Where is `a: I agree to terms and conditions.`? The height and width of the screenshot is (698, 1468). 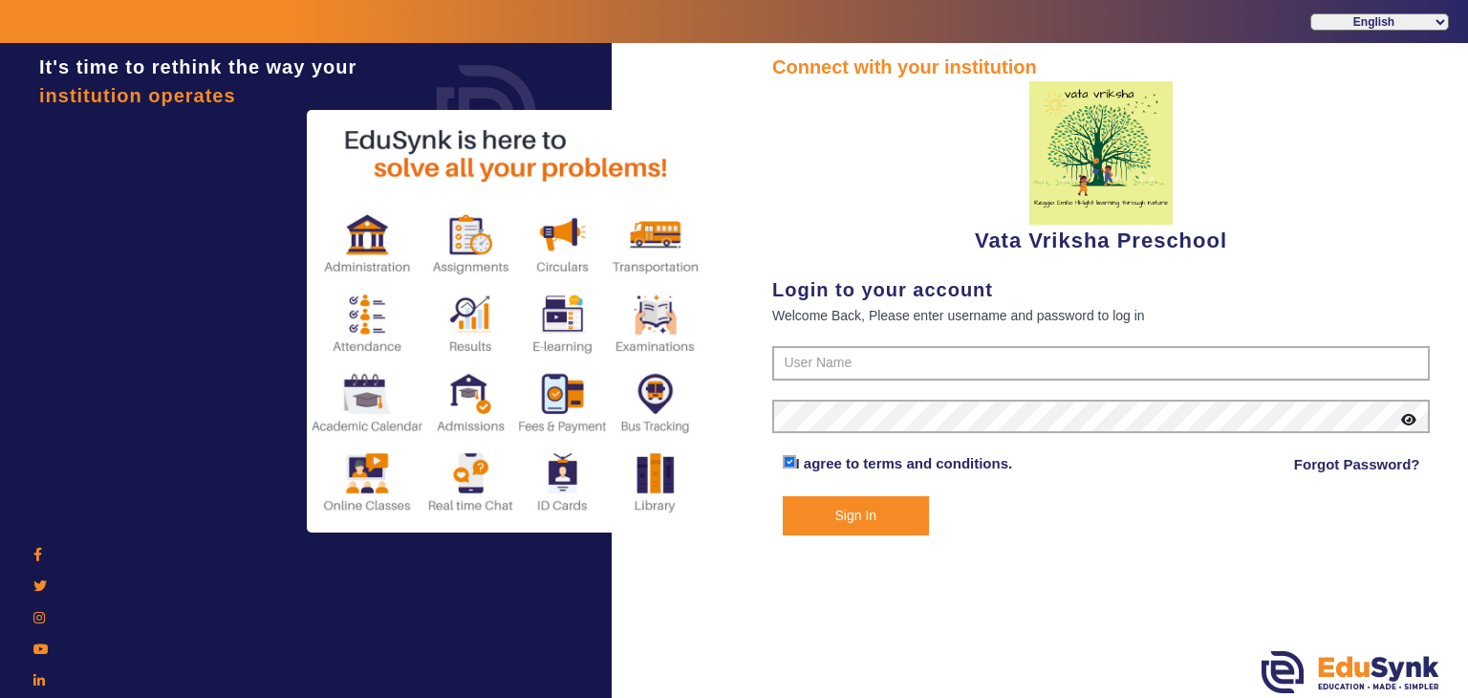
a: I agree to terms and conditions. is located at coordinates (904, 463).